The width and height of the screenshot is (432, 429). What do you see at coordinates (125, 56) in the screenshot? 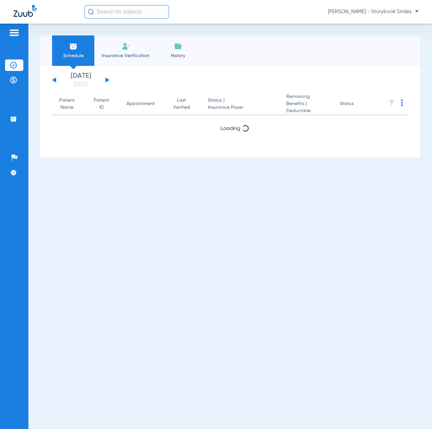
I see `span: Insurance Verification` at bounding box center [125, 56].